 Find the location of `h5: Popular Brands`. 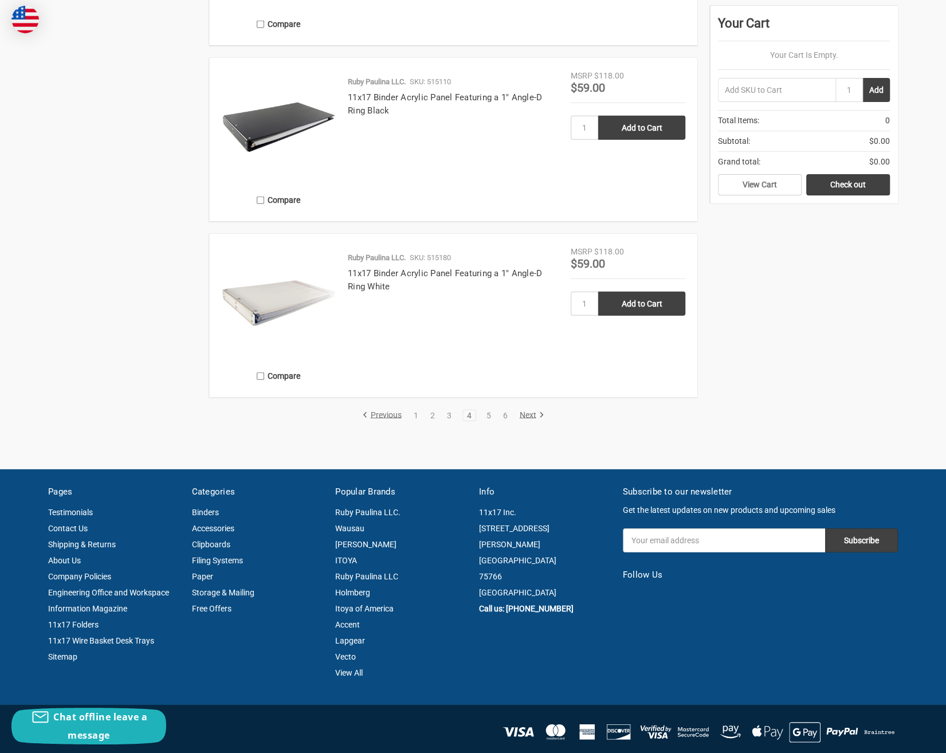

h5: Popular Brands is located at coordinates (401, 492).